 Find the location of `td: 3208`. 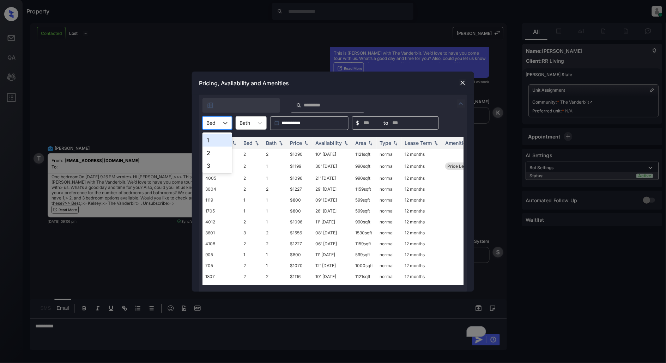

td: 3208 is located at coordinates (222, 287).